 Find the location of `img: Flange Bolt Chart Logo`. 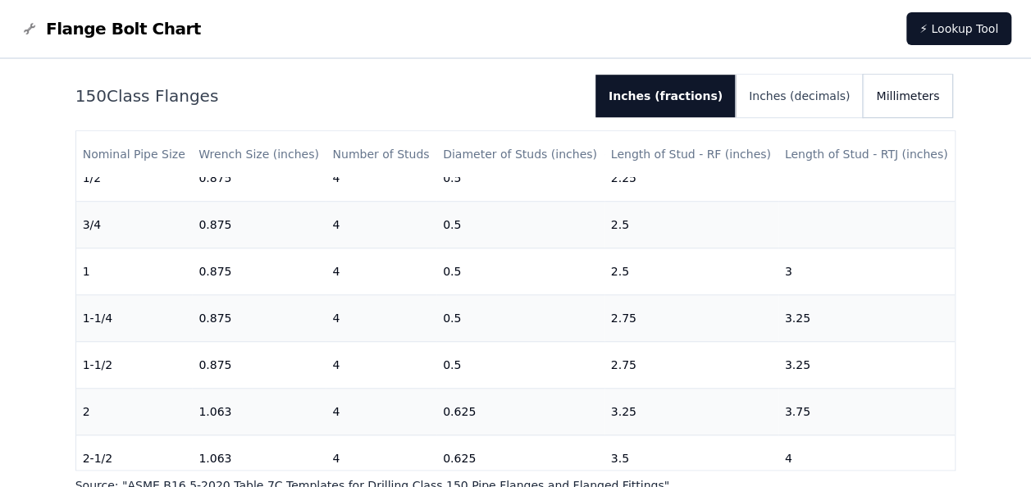

img: Flange Bolt Chart Logo is located at coordinates (30, 29).